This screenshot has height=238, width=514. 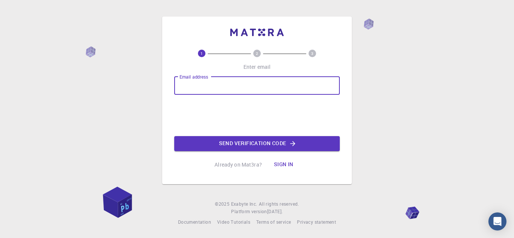 I want to click on span: © 2025, so click(x=223, y=204).